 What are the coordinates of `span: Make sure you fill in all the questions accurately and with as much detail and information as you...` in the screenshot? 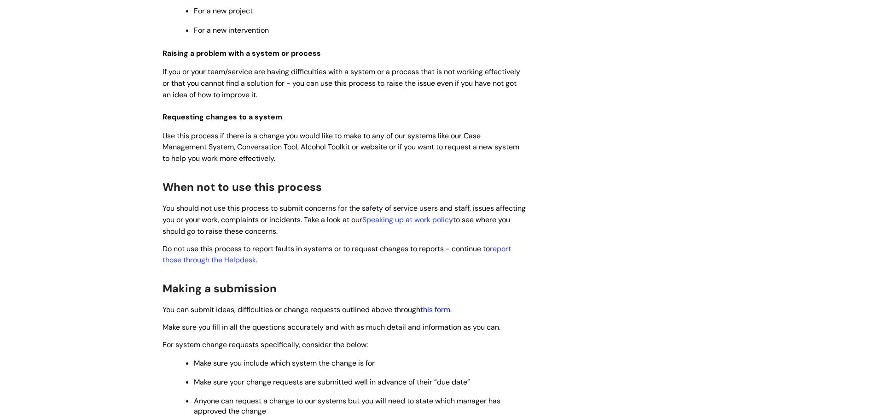 It's located at (332, 327).